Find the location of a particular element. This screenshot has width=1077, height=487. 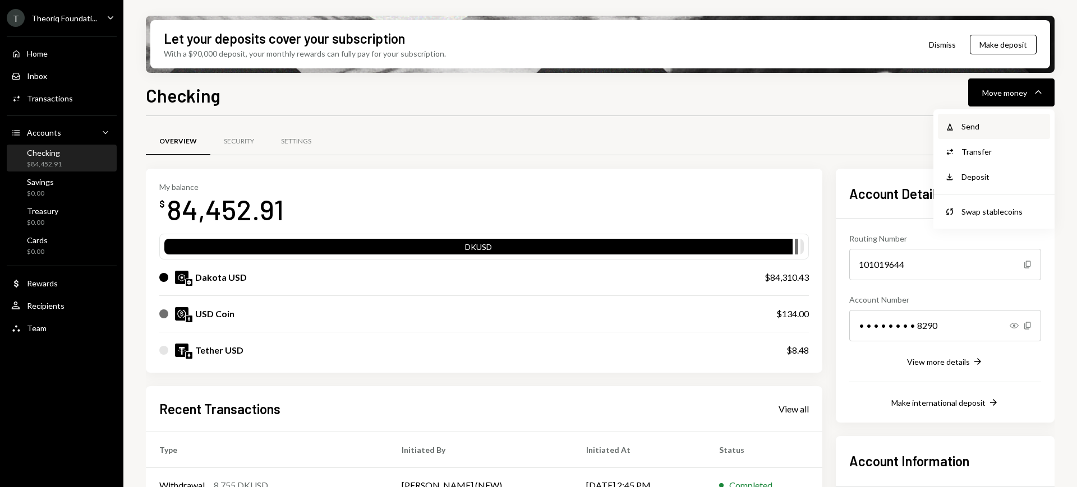

a: Rewards is located at coordinates (62, 283).